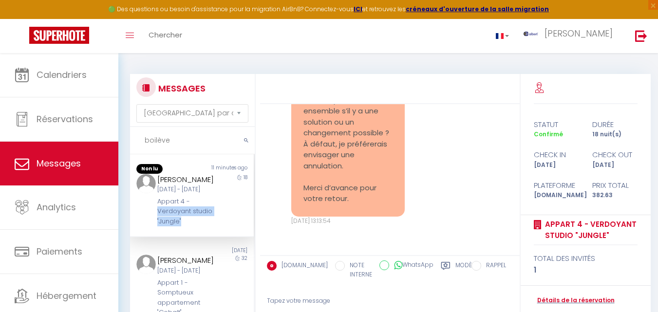 This screenshot has height=312, width=658. What do you see at coordinates (556, 186) in the screenshot?
I see `div: Plateforme` at bounding box center [556, 186].